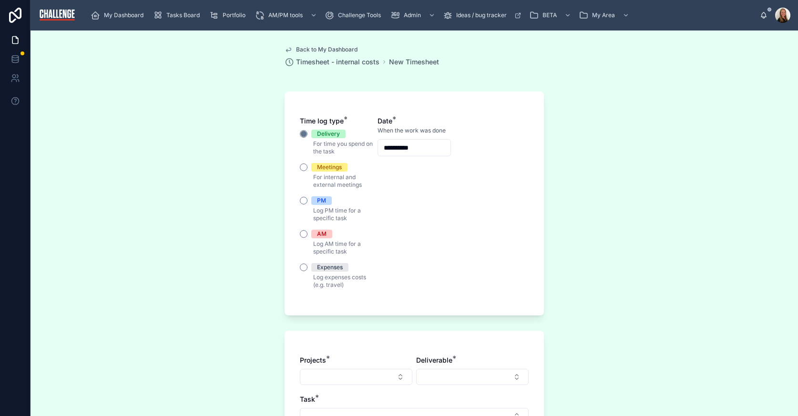 The width and height of the screenshot is (798, 416). I want to click on div: Delivery, so click(329, 134).